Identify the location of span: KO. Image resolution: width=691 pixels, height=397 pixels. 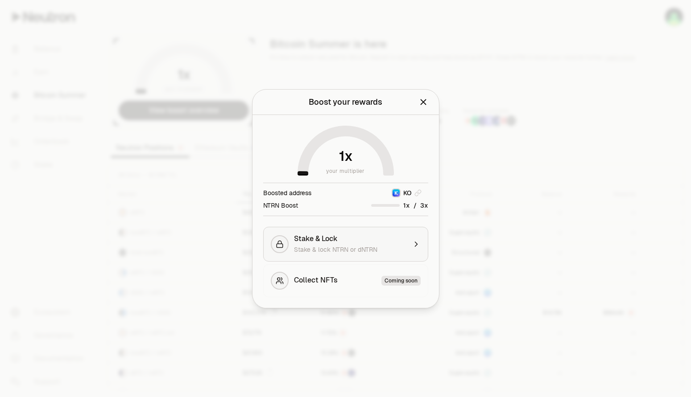
(407, 193).